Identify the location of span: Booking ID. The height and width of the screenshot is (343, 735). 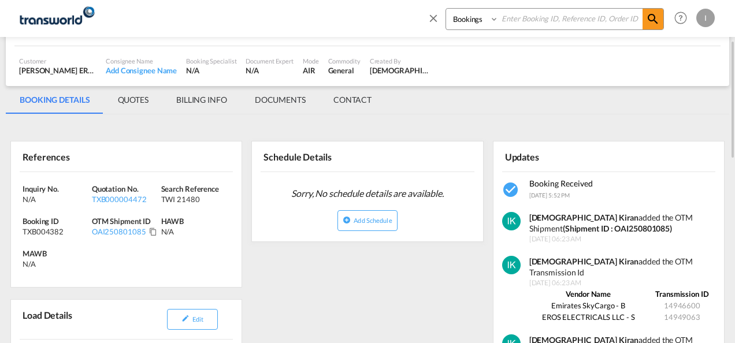
(40, 221).